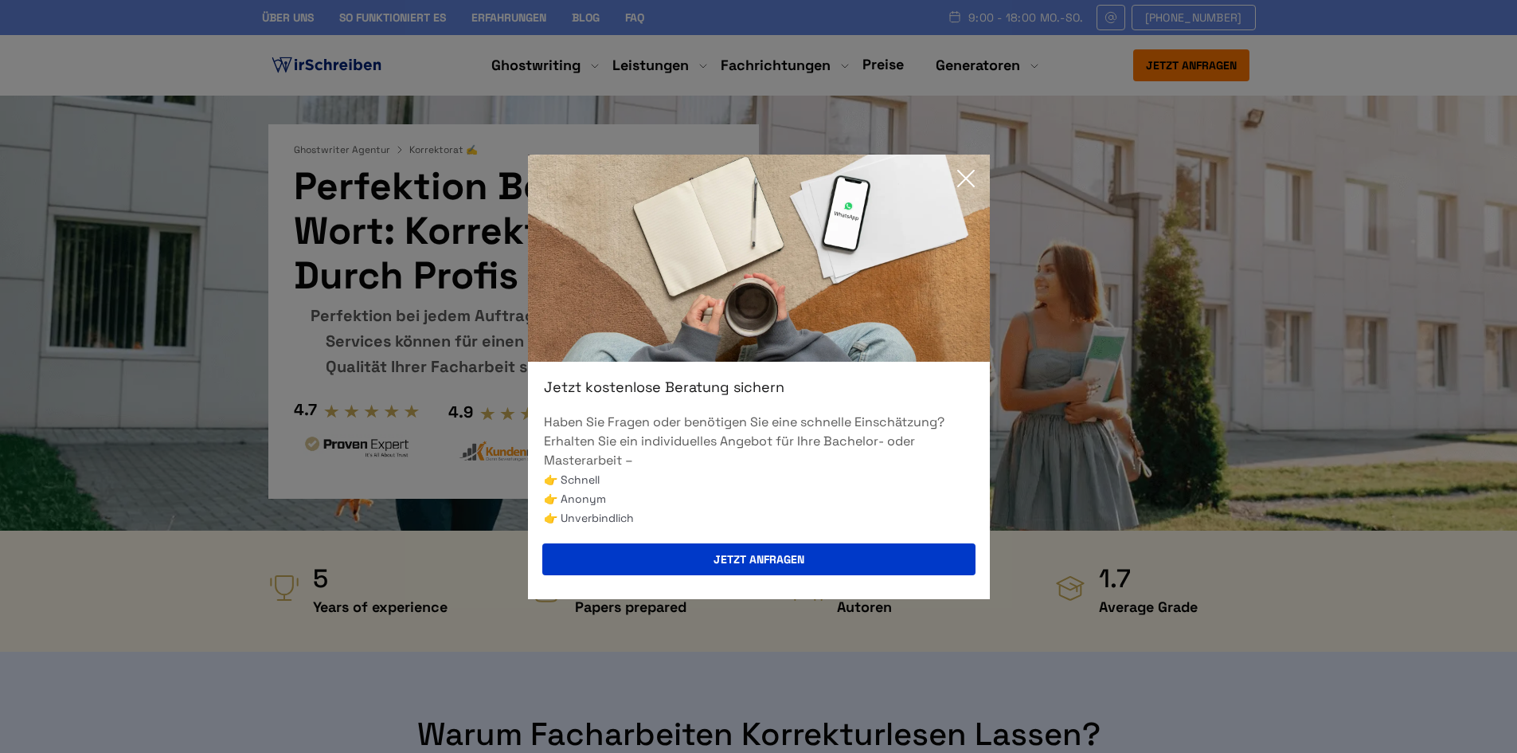  I want to click on li: 👉 Anonym, so click(759, 499).